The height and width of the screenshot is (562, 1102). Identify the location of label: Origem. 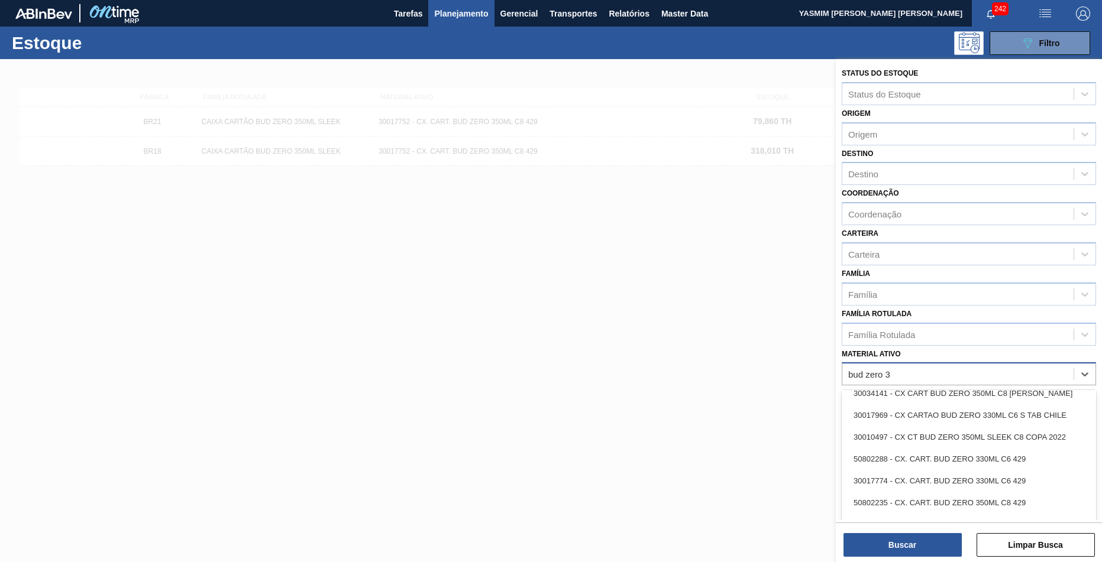
(856, 114).